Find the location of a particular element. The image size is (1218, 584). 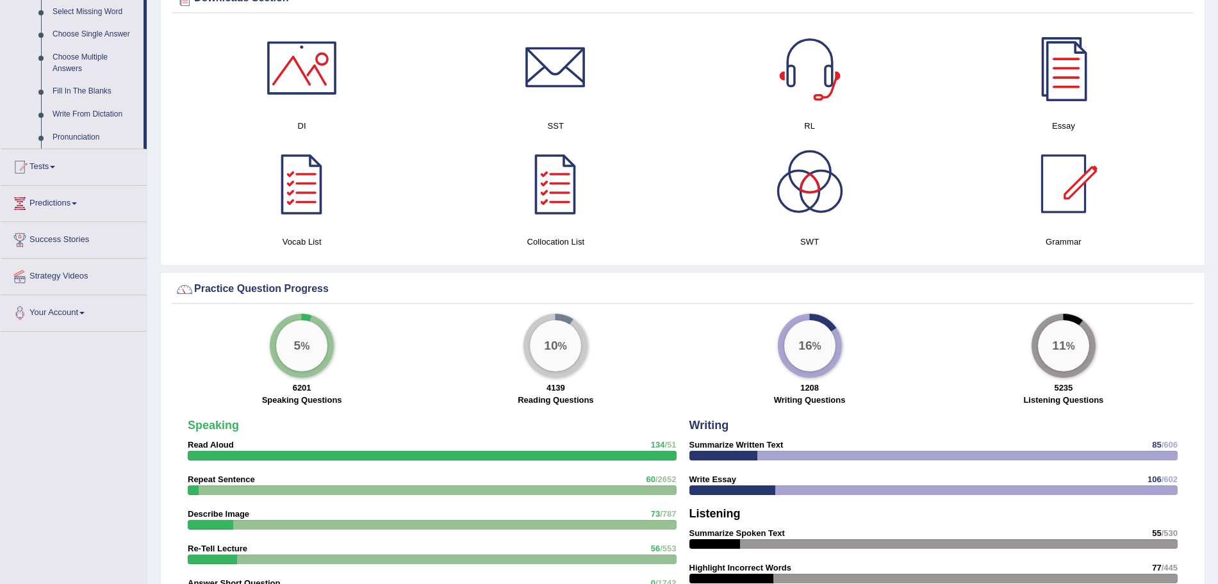

strong: Re-Tell Lecture is located at coordinates (217, 548).